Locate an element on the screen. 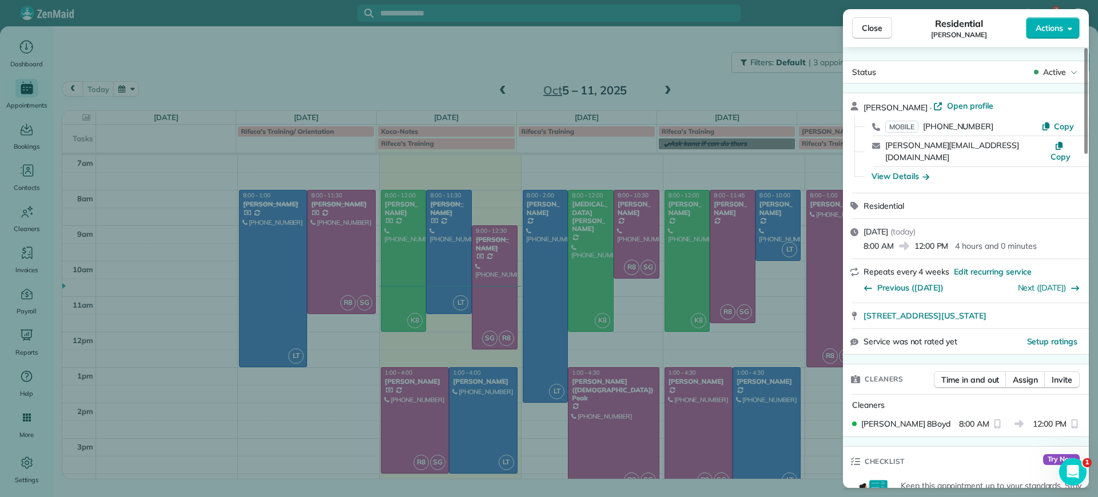  button: View Details is located at coordinates (900, 176).